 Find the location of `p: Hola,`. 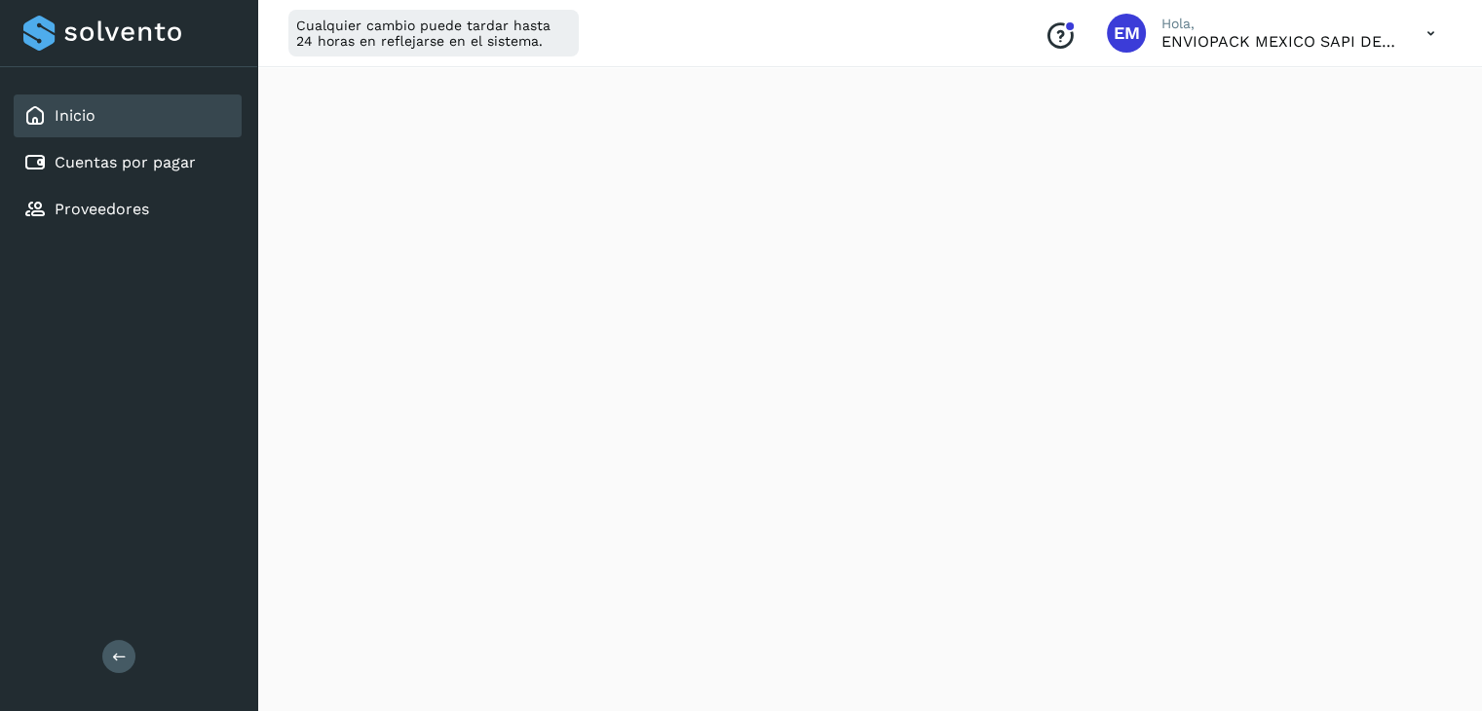

p: Hola, is located at coordinates (1279, 23).